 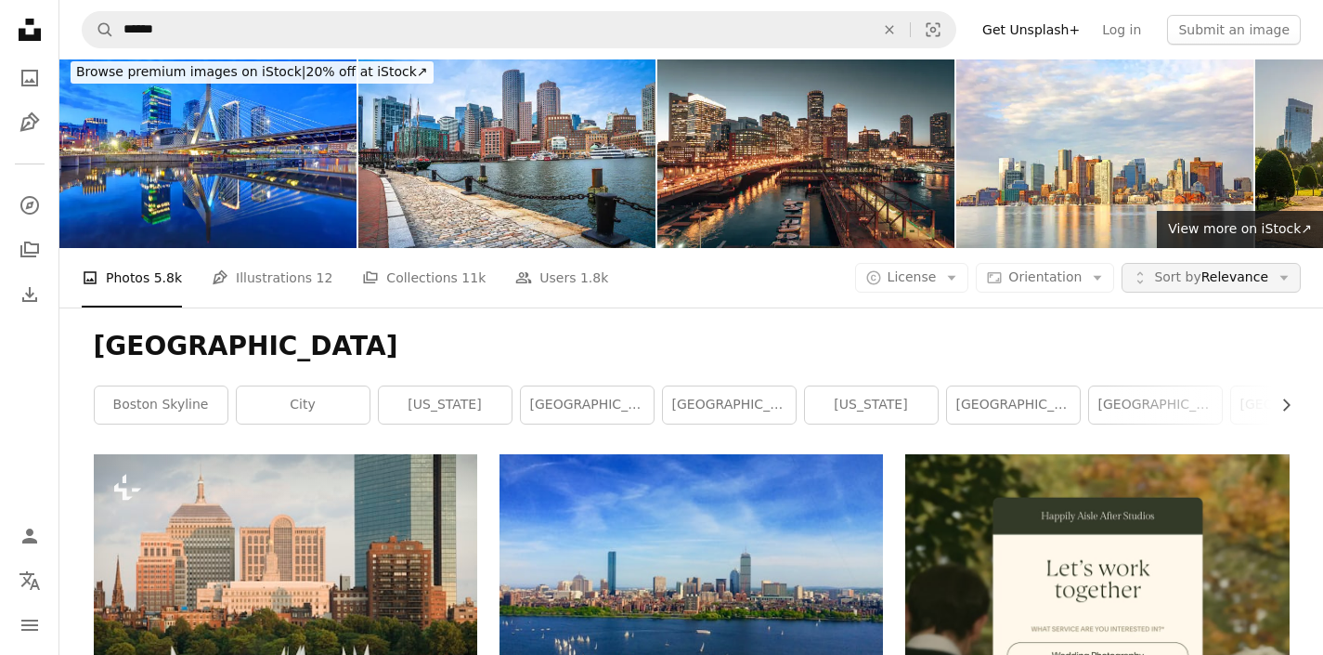 What do you see at coordinates (30, 536) in the screenshot?
I see `a: Log in / Sign up` at bounding box center [30, 536].